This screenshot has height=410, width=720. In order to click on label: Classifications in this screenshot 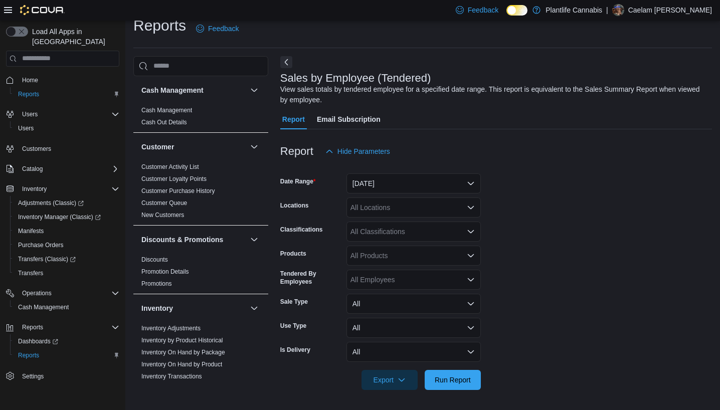, I will do `click(301, 230)`.